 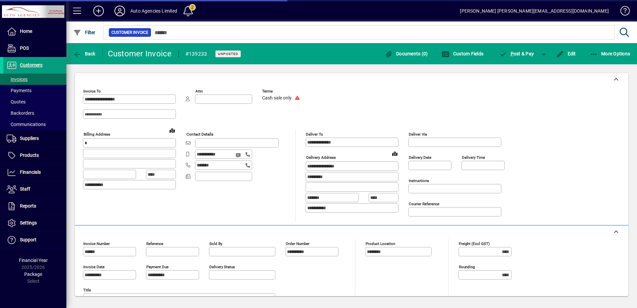 I want to click on div: Auto Agencies Limited, so click(x=154, y=11).